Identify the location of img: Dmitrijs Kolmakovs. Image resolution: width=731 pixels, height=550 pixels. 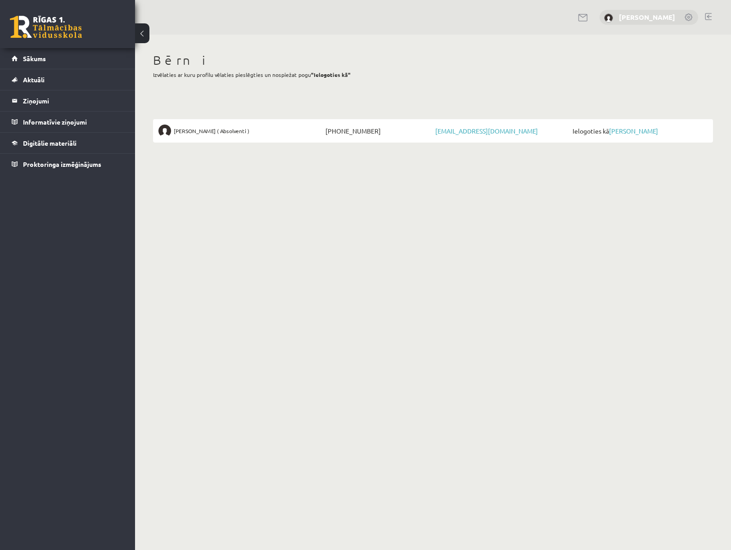
(165, 131).